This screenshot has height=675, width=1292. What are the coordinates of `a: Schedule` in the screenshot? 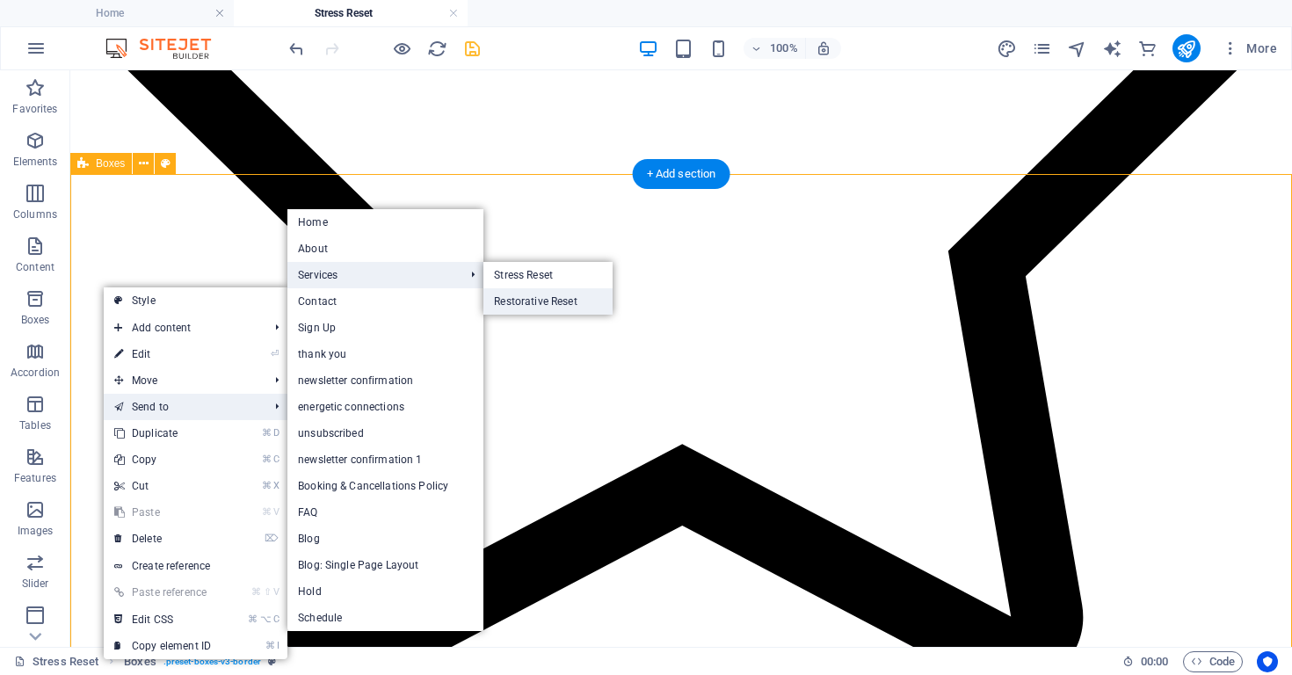 It's located at (385, 618).